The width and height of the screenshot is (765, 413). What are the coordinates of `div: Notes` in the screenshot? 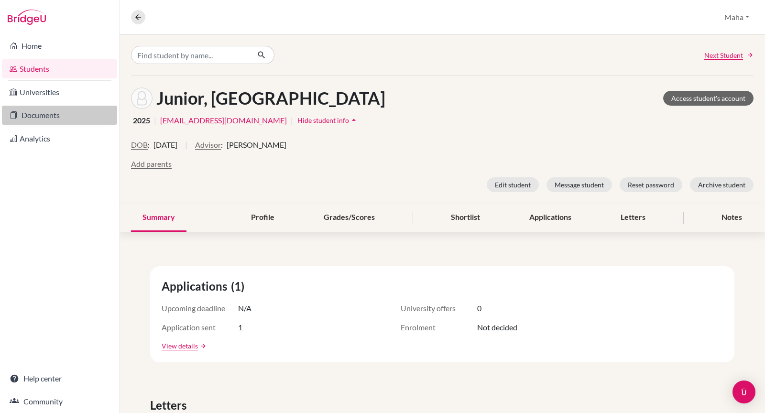 It's located at (731, 217).